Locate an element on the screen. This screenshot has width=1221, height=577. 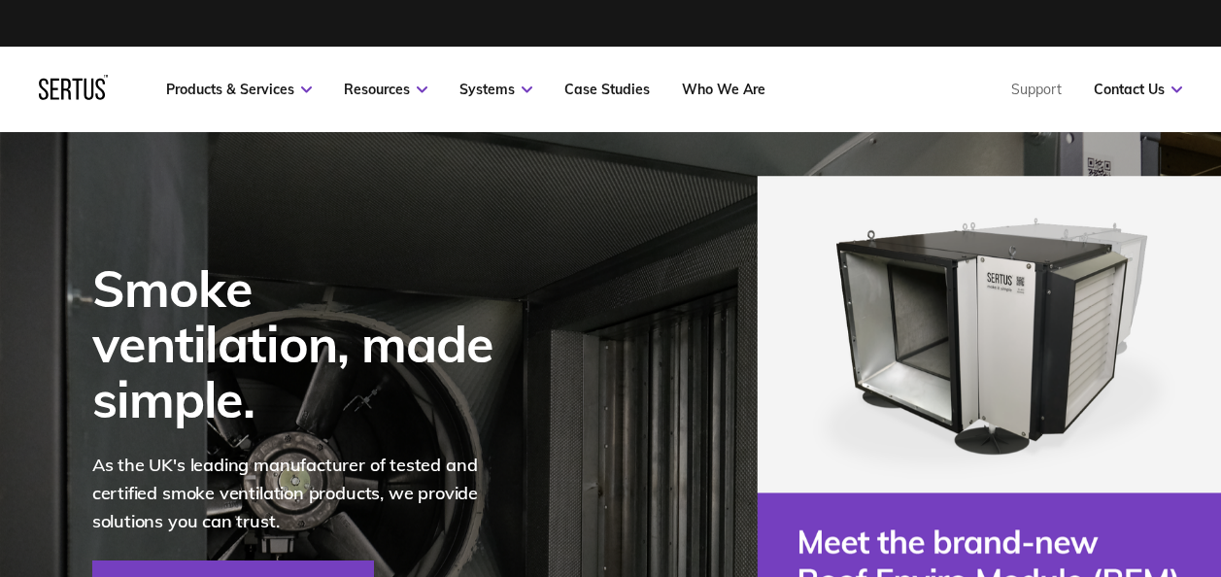
a: Support is located at coordinates (1037, 89).